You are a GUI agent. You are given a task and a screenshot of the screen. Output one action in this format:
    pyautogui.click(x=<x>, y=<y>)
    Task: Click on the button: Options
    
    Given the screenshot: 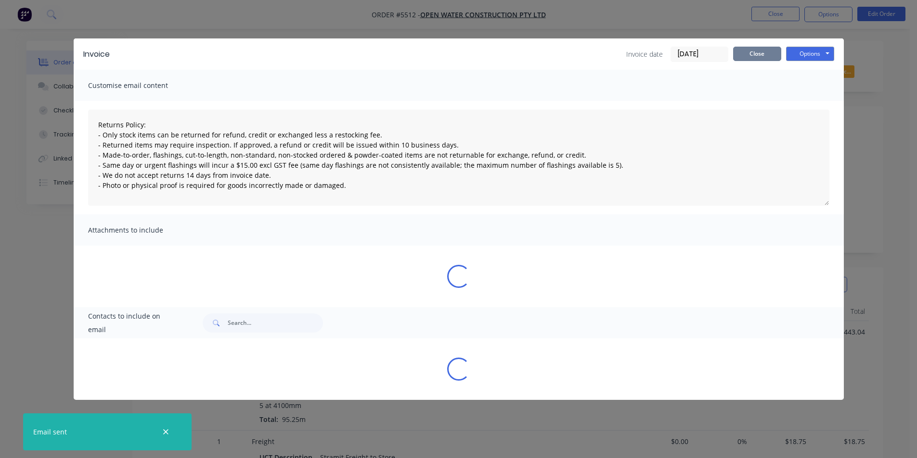 What is the action you would take?
    pyautogui.click(x=810, y=54)
    